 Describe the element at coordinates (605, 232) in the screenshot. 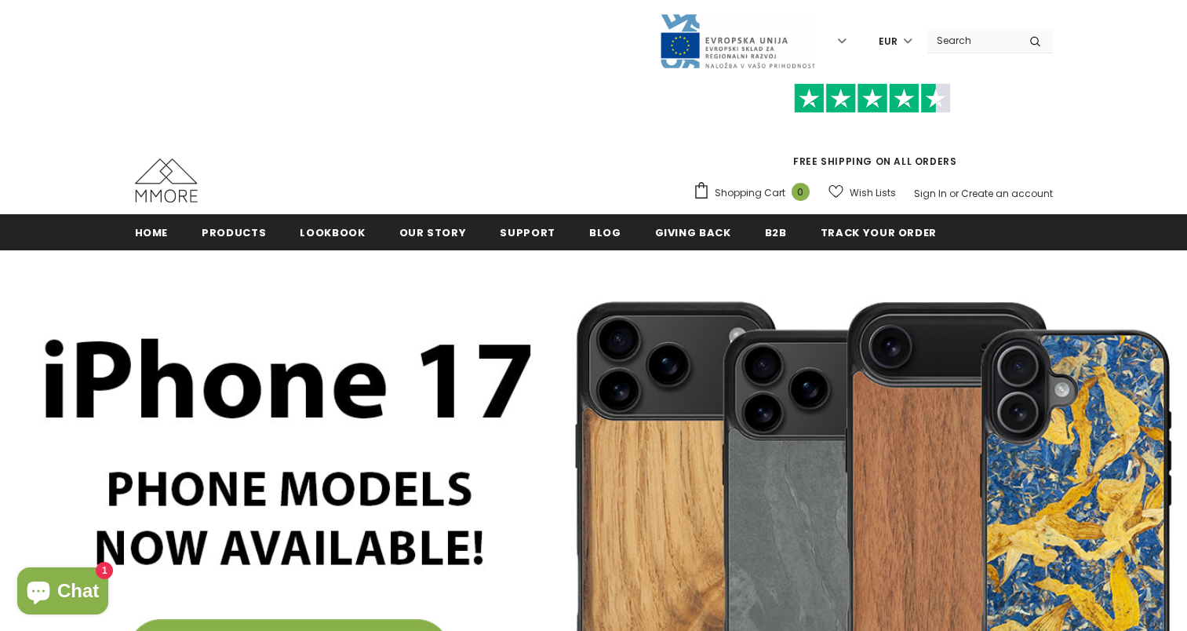

I see `span: Blog` at that location.